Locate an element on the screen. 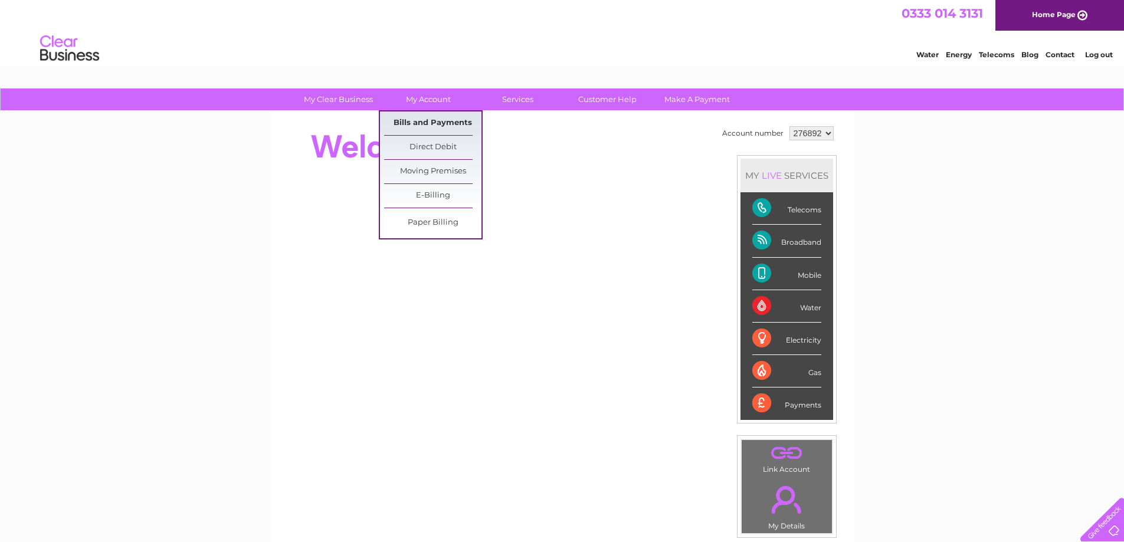 The height and width of the screenshot is (542, 1124). a: Bills and Payments is located at coordinates (433, 123).